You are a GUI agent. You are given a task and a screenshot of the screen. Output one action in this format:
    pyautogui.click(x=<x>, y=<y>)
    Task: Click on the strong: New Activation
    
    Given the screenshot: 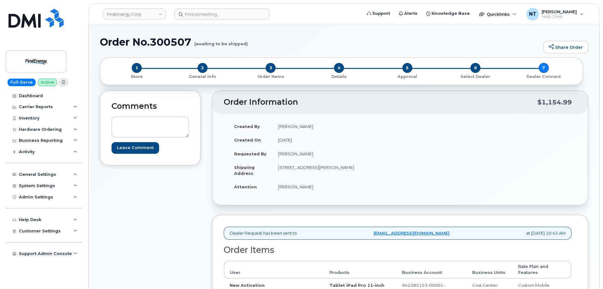 What is the action you would take?
    pyautogui.click(x=247, y=286)
    